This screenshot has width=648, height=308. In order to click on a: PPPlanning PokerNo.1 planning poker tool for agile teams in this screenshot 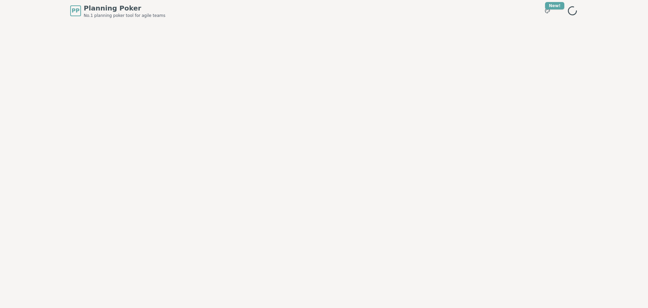, I will do `click(118, 11)`.